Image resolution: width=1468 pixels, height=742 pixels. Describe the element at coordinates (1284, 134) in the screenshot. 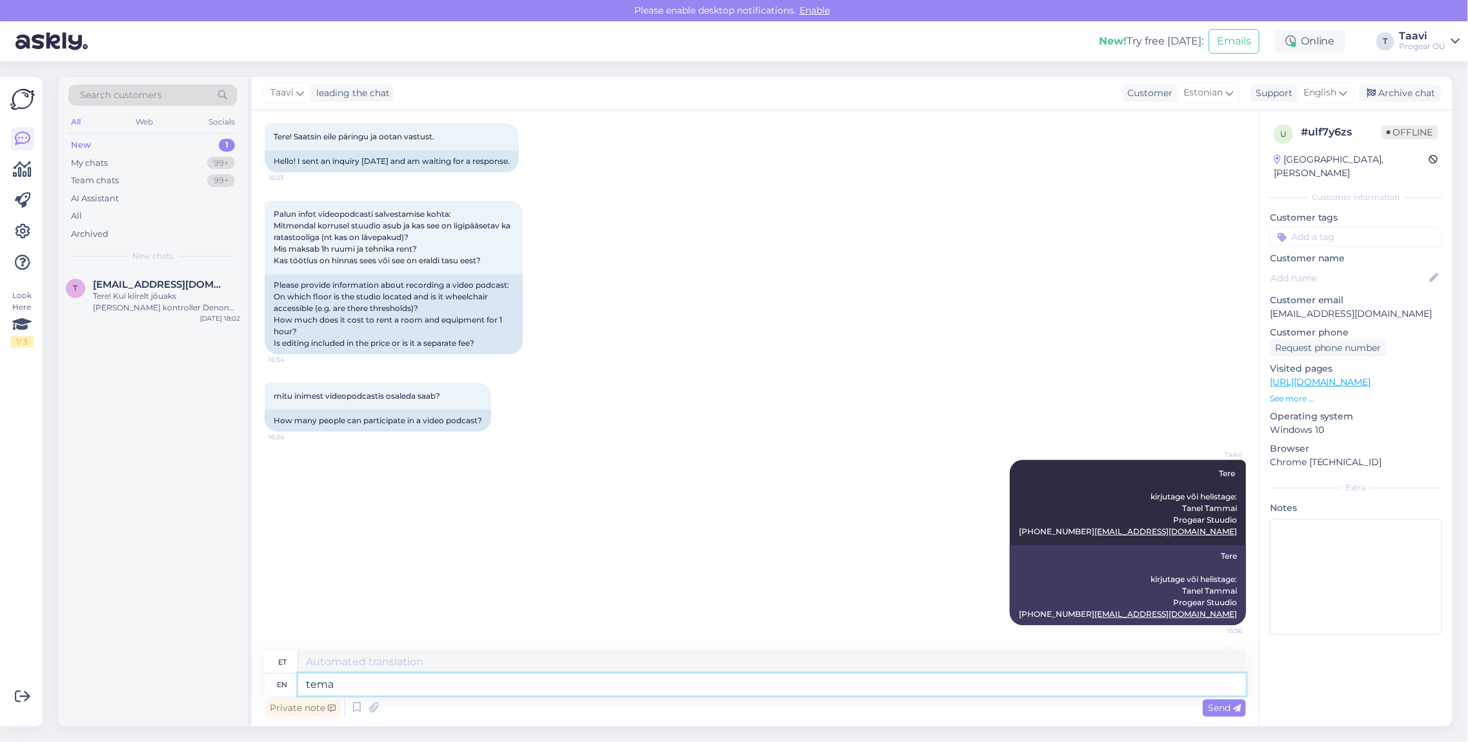

I see `span: u` at that location.